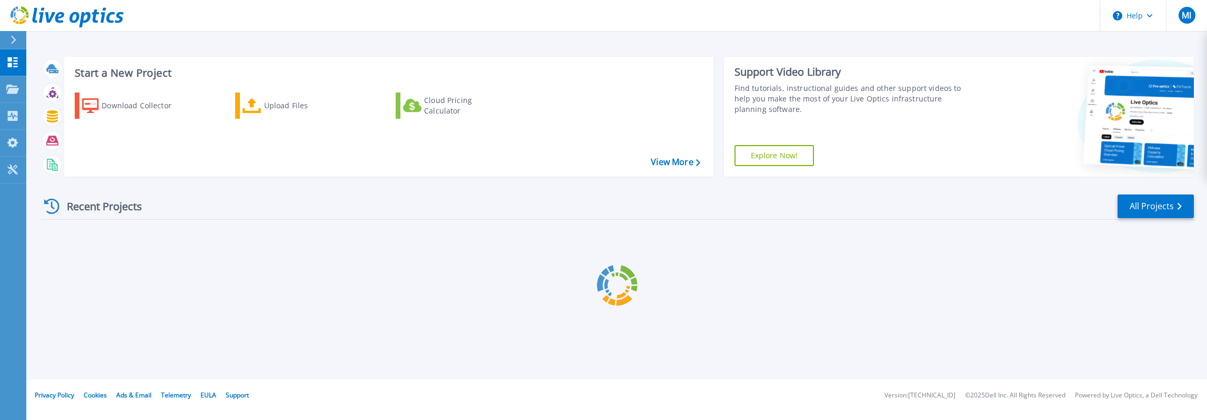 This screenshot has width=1207, height=420. What do you see at coordinates (675, 162) in the screenshot?
I see `a: View More` at bounding box center [675, 162].